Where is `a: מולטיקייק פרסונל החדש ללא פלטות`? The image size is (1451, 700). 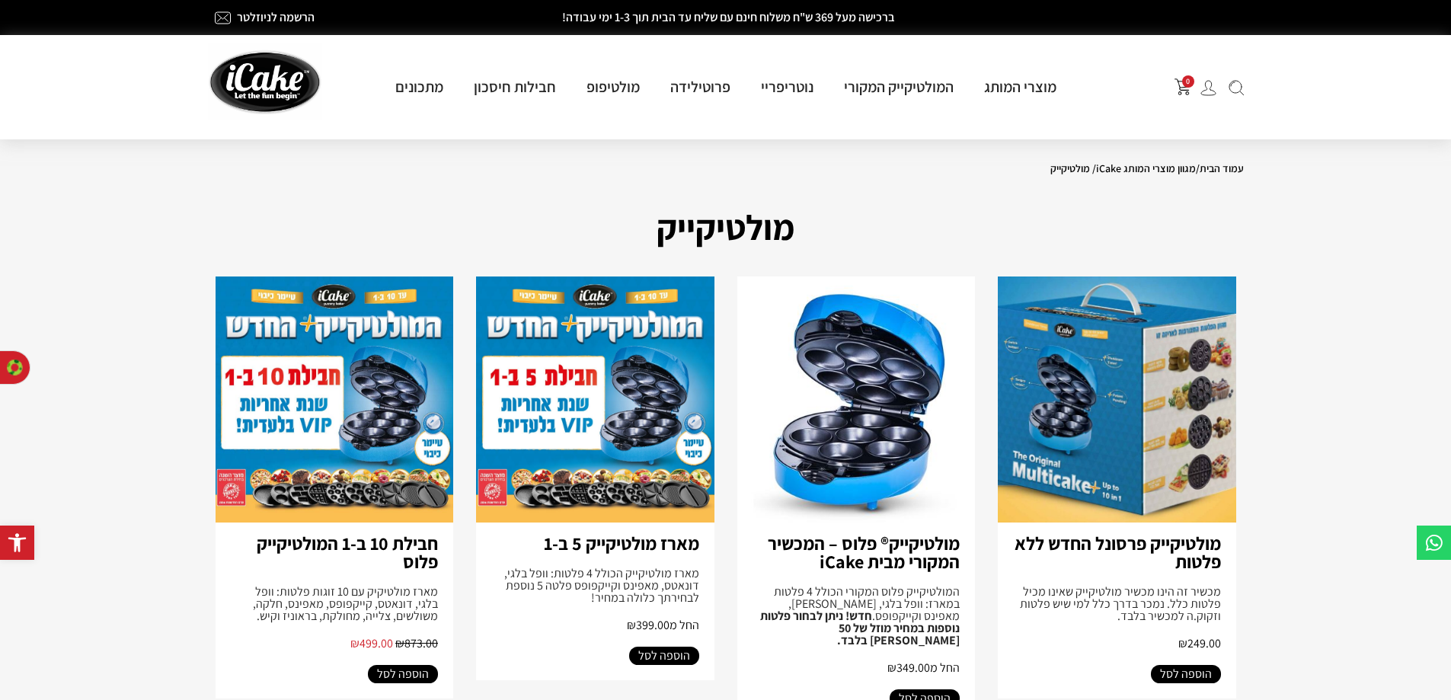
a: מולטיקייק פרסונל החדש ללא פלטות is located at coordinates (1117, 552).